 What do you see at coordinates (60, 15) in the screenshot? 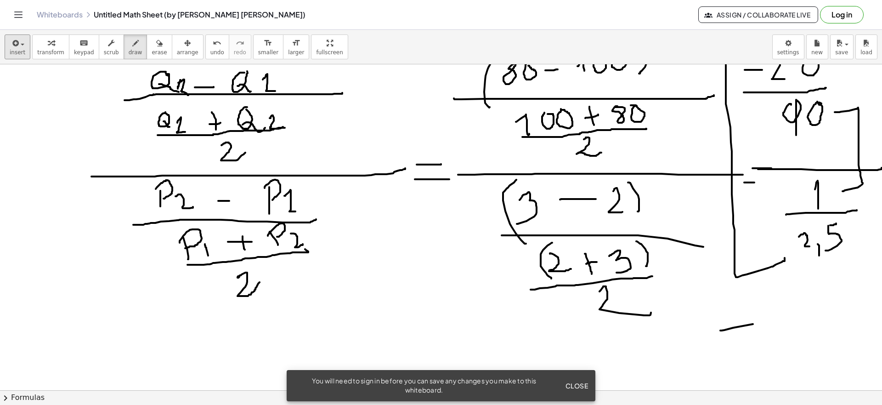
I see `a: Whiteboards` at bounding box center [60, 15].